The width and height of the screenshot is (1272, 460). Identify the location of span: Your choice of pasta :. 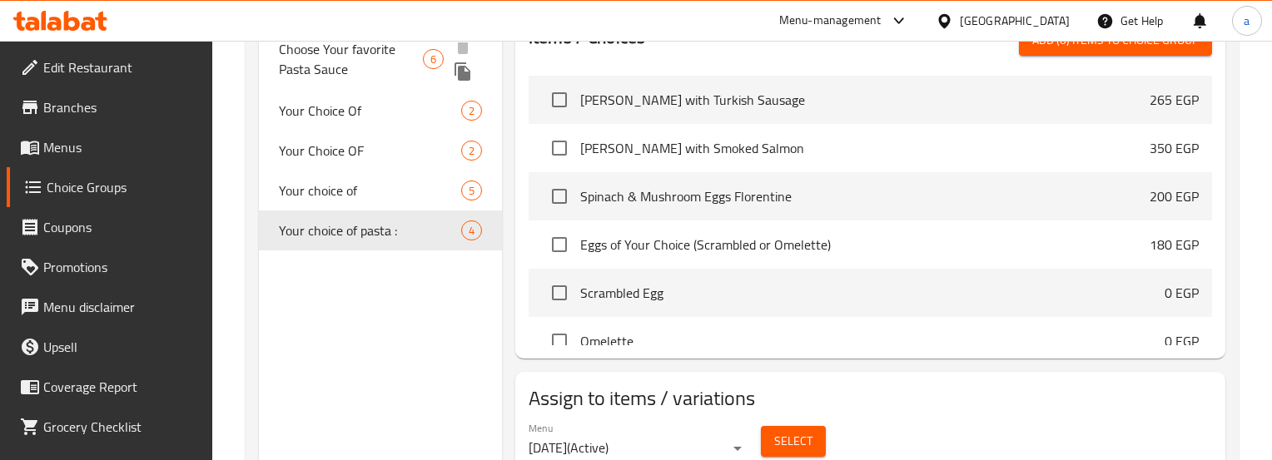
(370, 231).